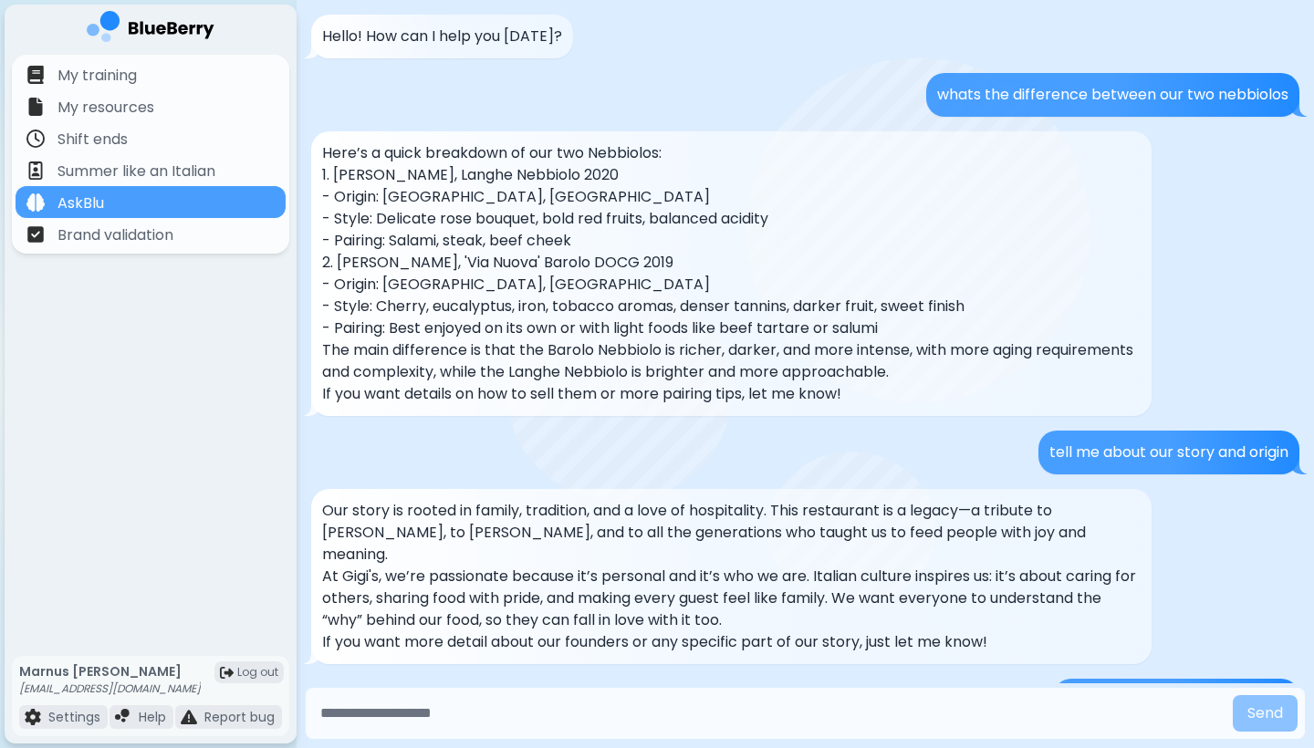  What do you see at coordinates (731, 394) in the screenshot?
I see `p: If you want details on how to sell them or more pairing tips, let me know!` at bounding box center [731, 394].